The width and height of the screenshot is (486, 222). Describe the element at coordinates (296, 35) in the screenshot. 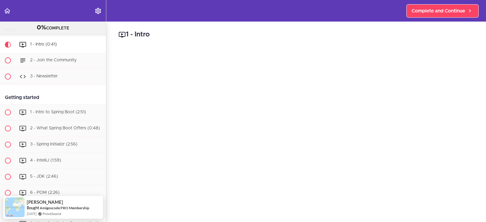

I see `h2: 1 - Intro` at that location.